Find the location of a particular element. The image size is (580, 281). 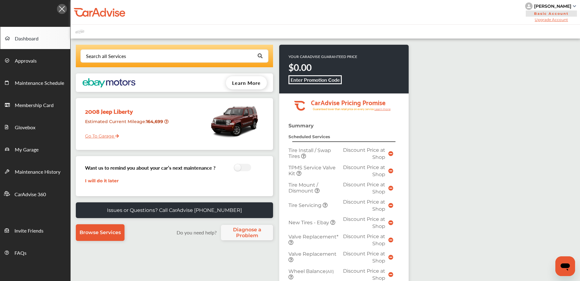

span: Learn More is located at coordinates (246, 83).